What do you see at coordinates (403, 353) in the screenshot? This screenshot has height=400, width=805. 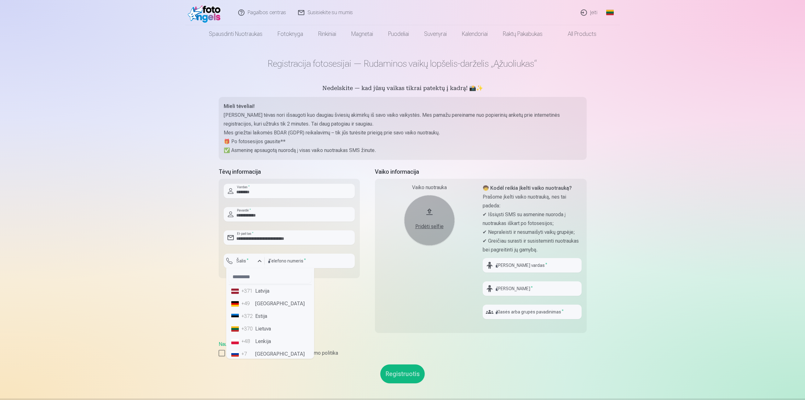 I see `label: Sutinku su Naudotojo sutartimi ir privatumo politika` at bounding box center [403, 353].